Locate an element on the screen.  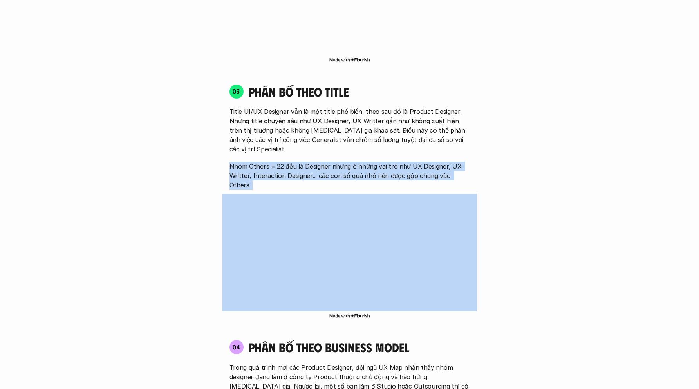
p: Nhóm Others = 22 đều là Designer nhưng ở những vai trò như UX Designer, UX Writter, Interaction D... is located at coordinates (350, 176).